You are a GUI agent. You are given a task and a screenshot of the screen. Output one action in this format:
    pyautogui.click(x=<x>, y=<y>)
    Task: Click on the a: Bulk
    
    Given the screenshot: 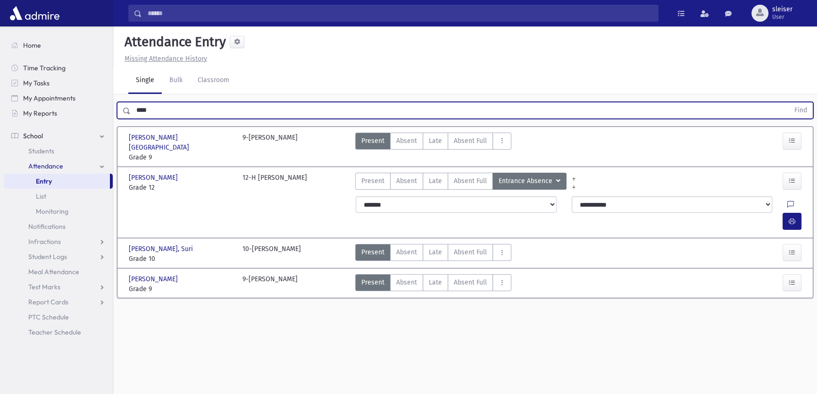 What is the action you would take?
    pyautogui.click(x=176, y=81)
    